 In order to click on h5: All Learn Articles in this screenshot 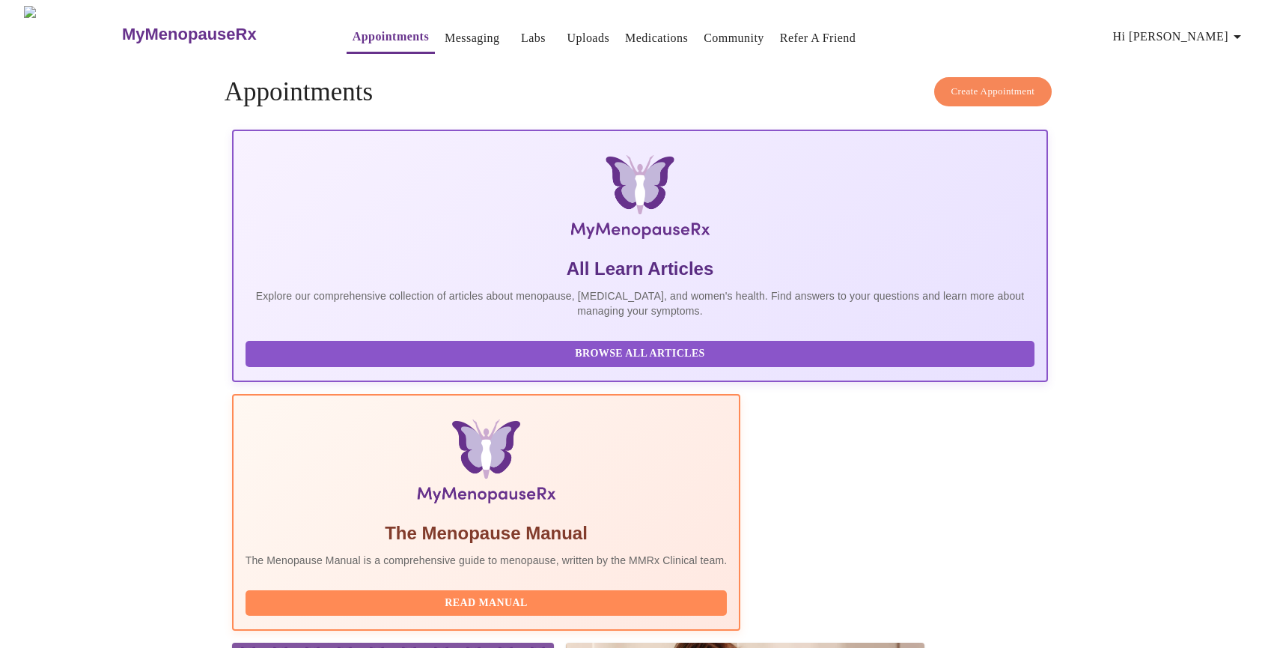, I will do `click(640, 269)`.